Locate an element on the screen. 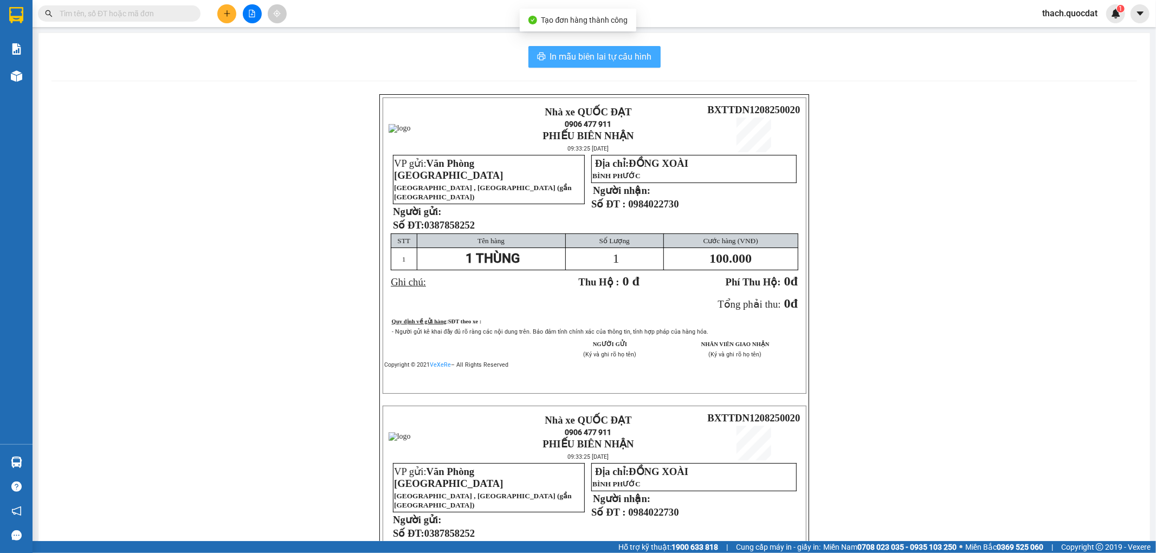 The image size is (1156, 553). strong: đ is located at coordinates (762, 281).